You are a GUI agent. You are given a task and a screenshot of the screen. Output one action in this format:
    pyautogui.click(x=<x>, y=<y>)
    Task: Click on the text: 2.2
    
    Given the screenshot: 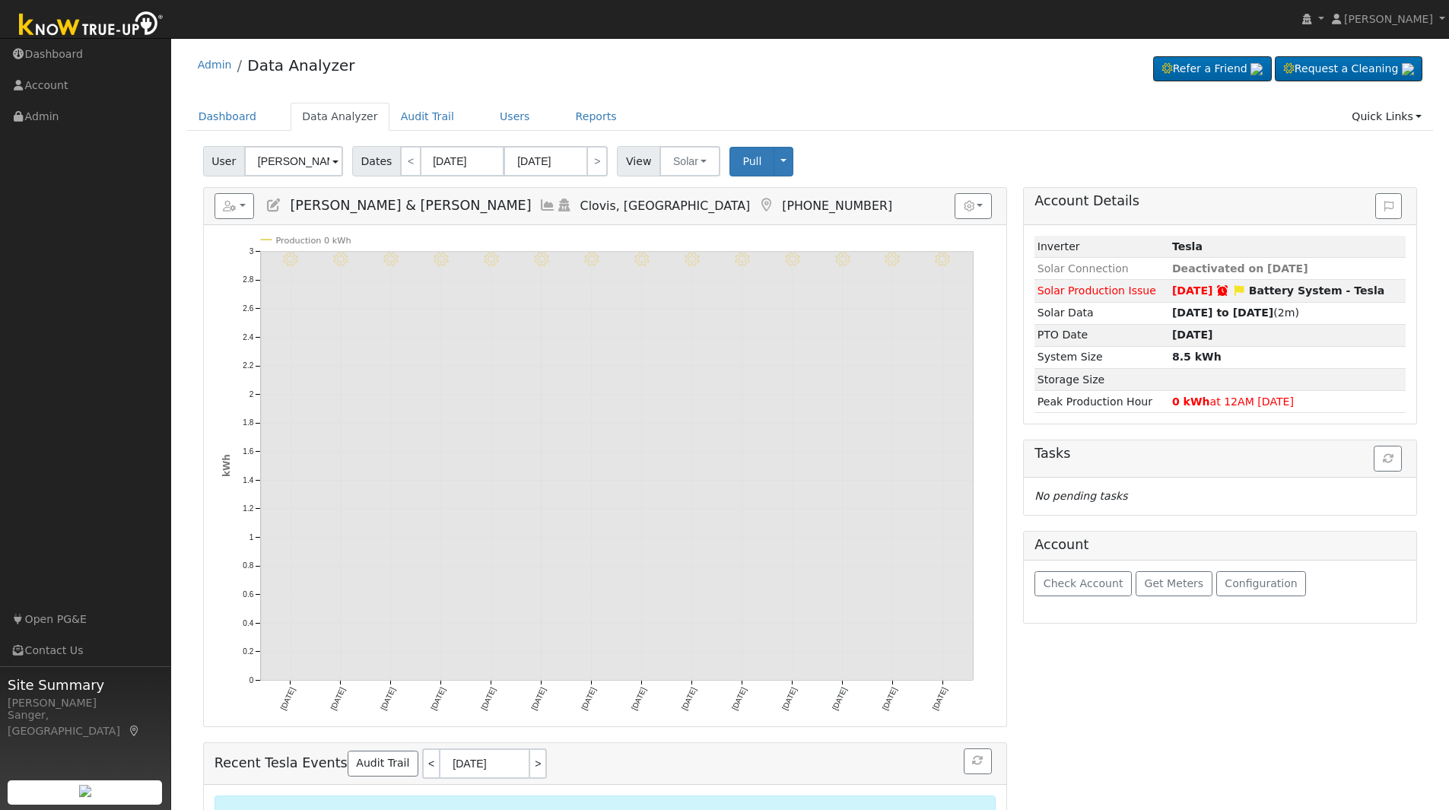 What is the action you would take?
    pyautogui.click(x=248, y=365)
    